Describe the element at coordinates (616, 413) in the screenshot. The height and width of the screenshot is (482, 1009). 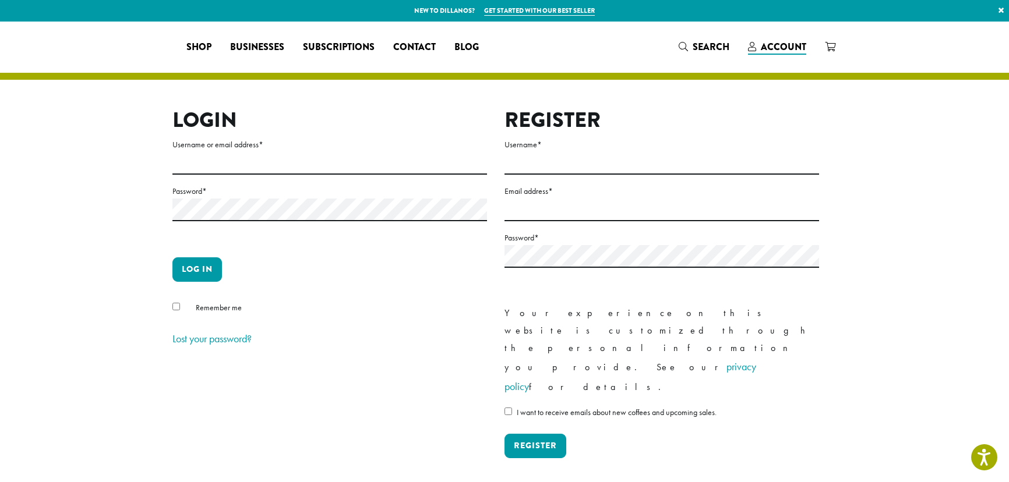
I see `span: I want to receive emails about new coffees and upcoming sales.` at that location.